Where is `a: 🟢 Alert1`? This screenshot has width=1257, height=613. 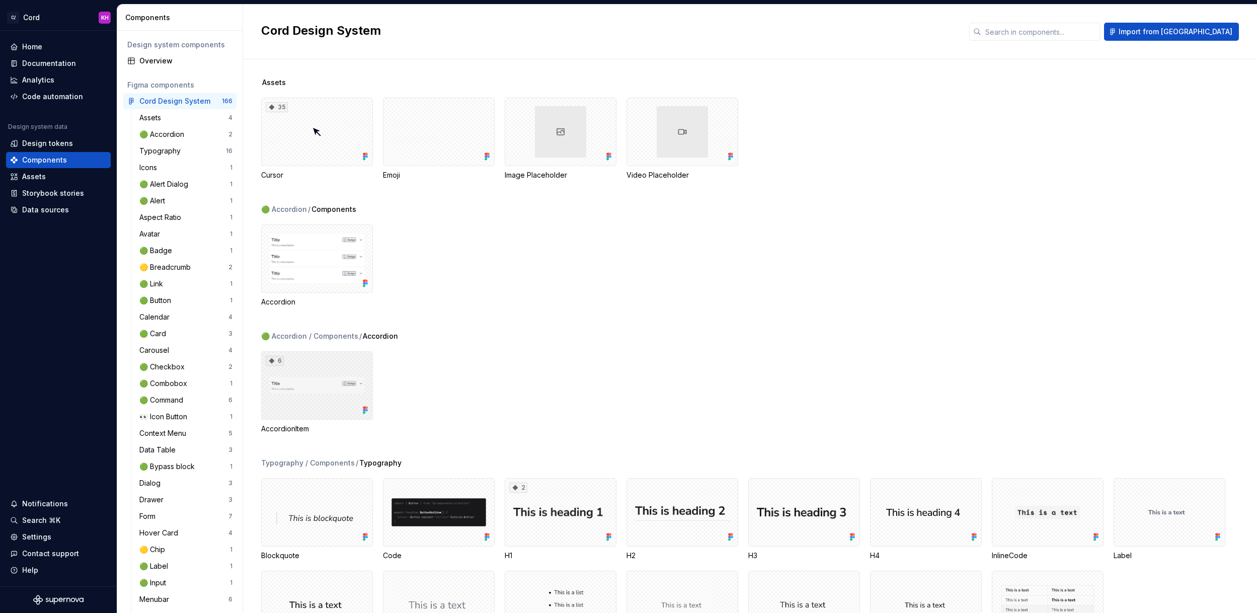
a: 🟢 Alert1 is located at coordinates (186, 201).